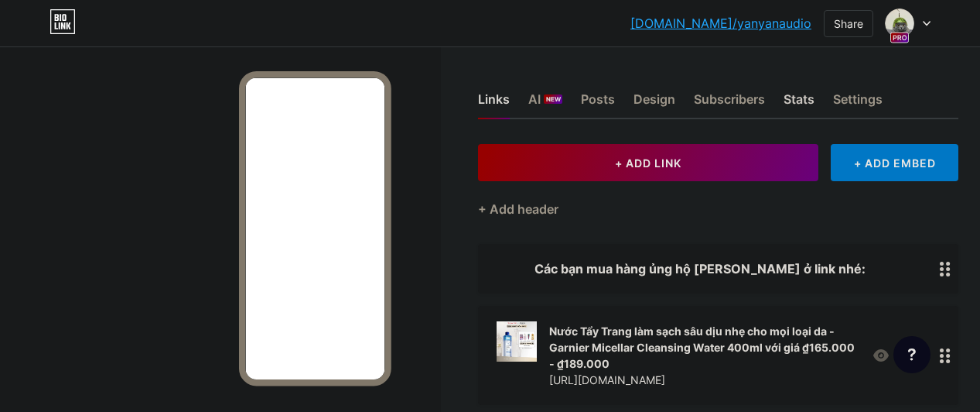  What do you see at coordinates (494, 104) in the screenshot?
I see `div: Links` at bounding box center [494, 104].